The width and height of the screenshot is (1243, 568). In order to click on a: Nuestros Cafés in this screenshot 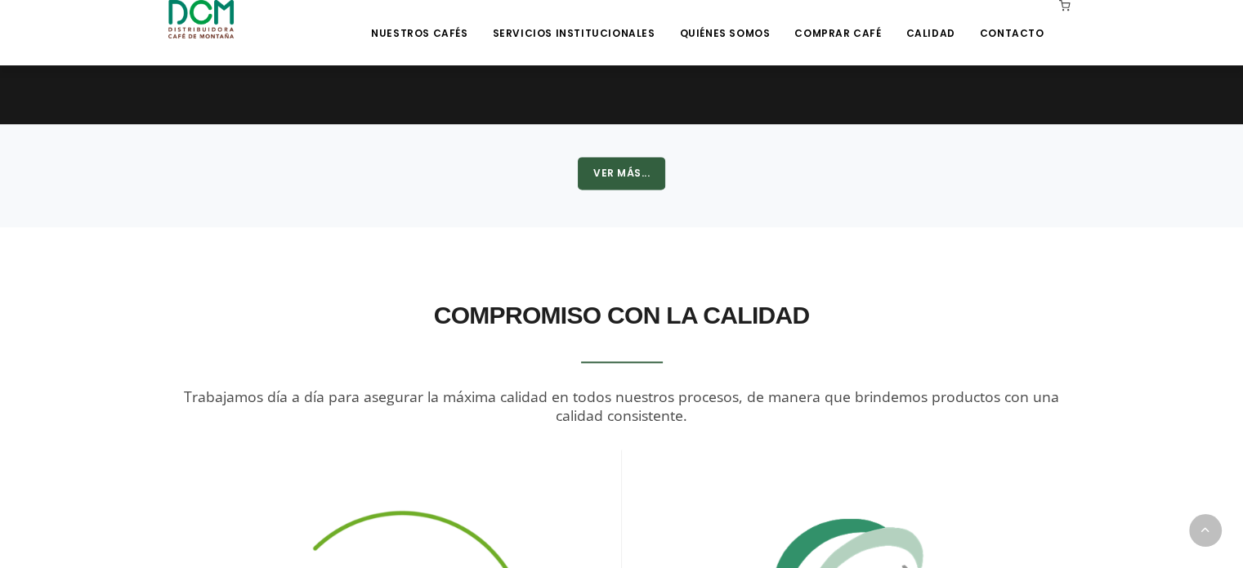, I will do `click(419, 20)`.